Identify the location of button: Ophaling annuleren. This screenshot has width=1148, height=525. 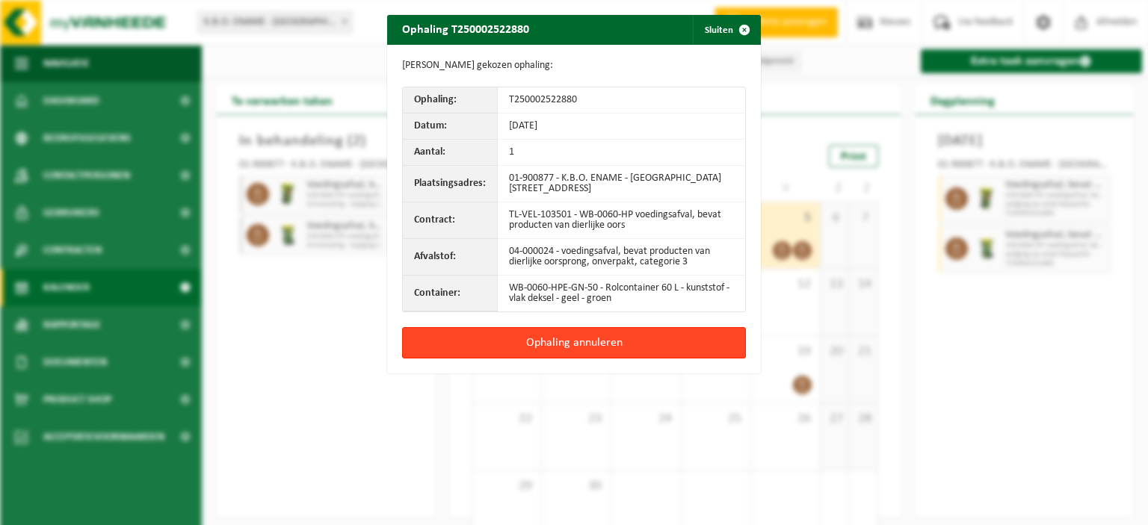
(574, 343).